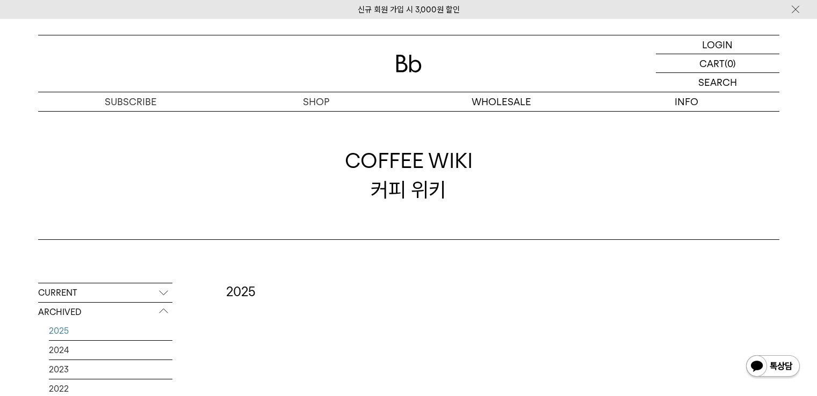 The height and width of the screenshot is (396, 817). I want to click on img: 로고, so click(409, 63).